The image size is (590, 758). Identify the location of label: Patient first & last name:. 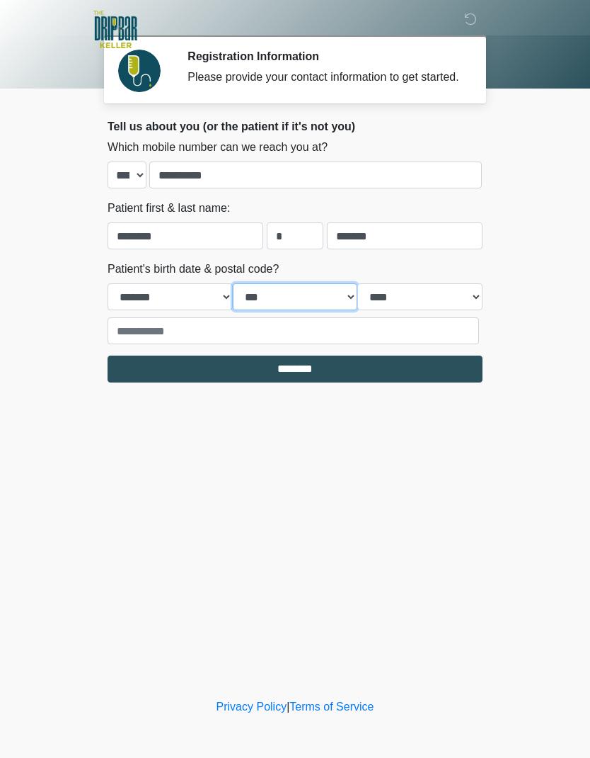
(169, 208).